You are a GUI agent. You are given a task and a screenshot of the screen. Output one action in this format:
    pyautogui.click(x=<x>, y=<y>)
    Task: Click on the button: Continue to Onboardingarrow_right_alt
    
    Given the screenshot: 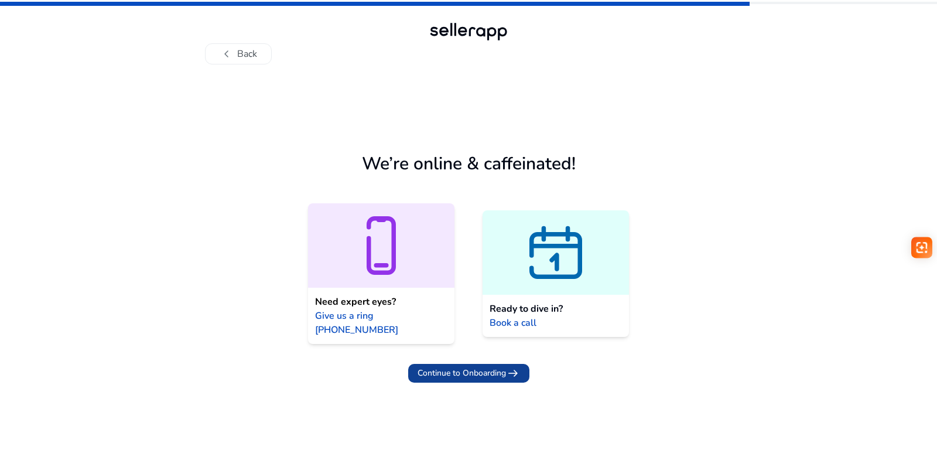 What is the action you would take?
    pyautogui.click(x=469, y=373)
    